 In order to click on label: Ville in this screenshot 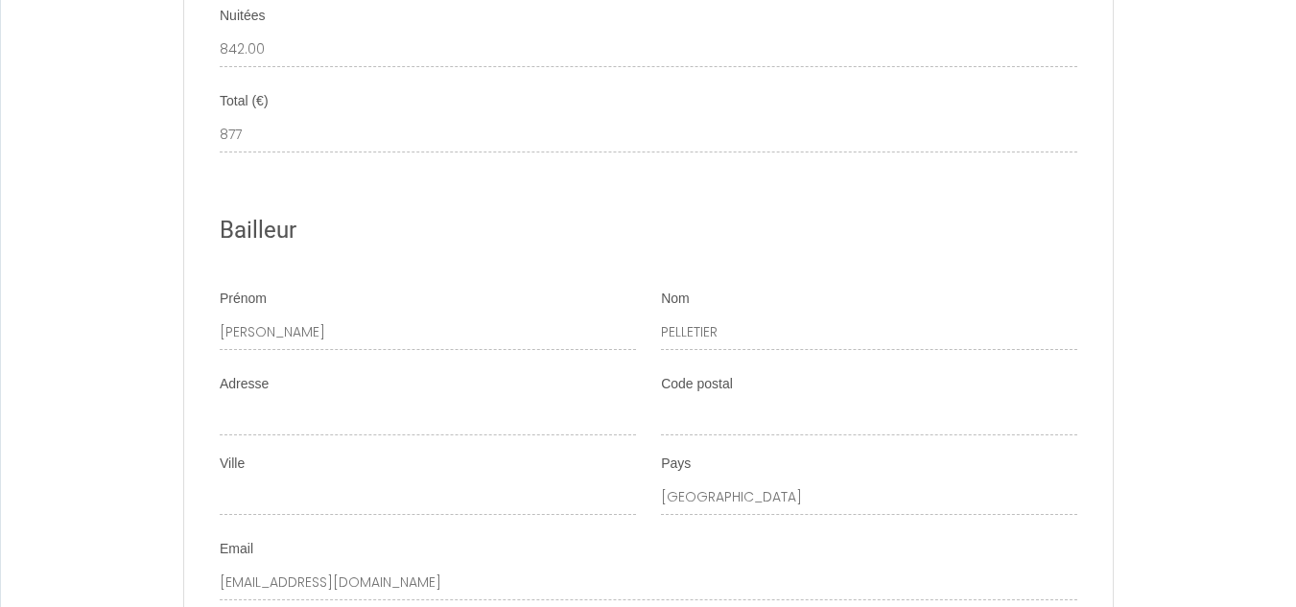, I will do `click(232, 464)`.